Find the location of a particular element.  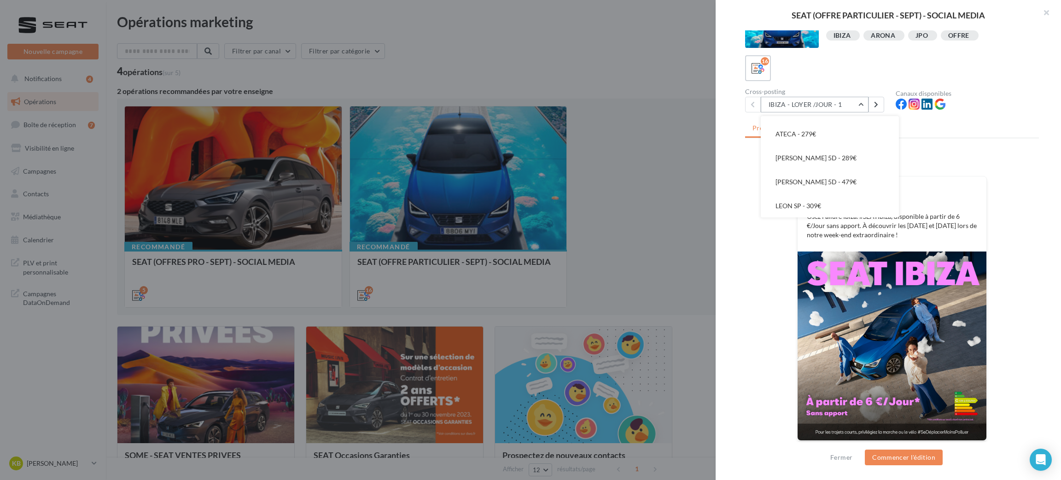

button: Fermer is located at coordinates (842, 457).